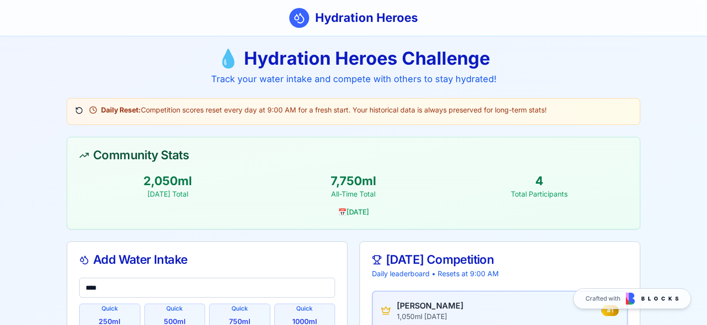 The height and width of the screenshot is (325, 707). Describe the element at coordinates (324, 110) in the screenshot. I see `span: Competition scores reset every day at 9:00 AM for a fresh start. Your historical data is always p...` at that location.